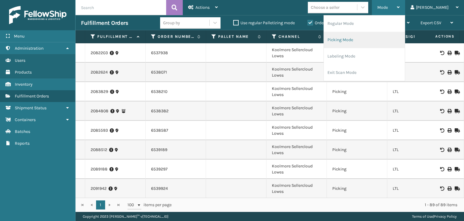 Image resolution: width=464 pixels, height=221 pixels. I want to click on div: 1 - 89 of 89 items, so click(319, 205).